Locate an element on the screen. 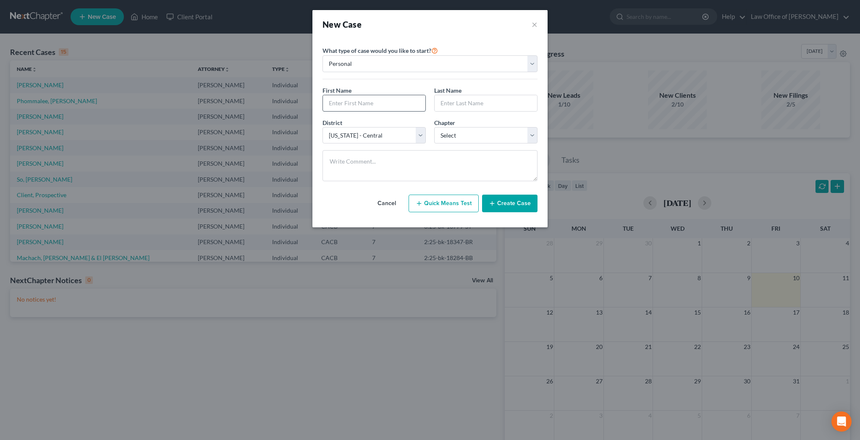  strong: New Case is located at coordinates (342, 24).